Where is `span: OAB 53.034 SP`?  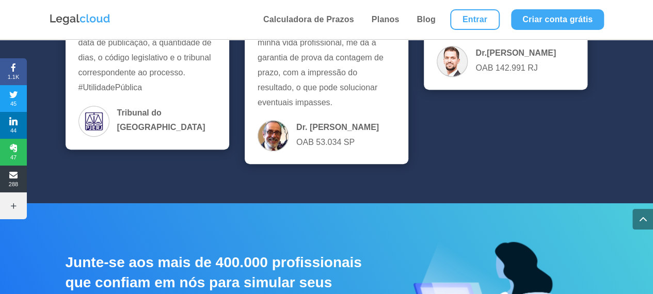
span: OAB 53.034 SP is located at coordinates (338, 136).